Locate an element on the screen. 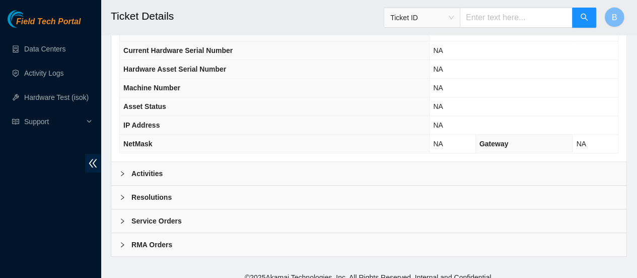  a: Activity Logs is located at coordinates (44, 73).